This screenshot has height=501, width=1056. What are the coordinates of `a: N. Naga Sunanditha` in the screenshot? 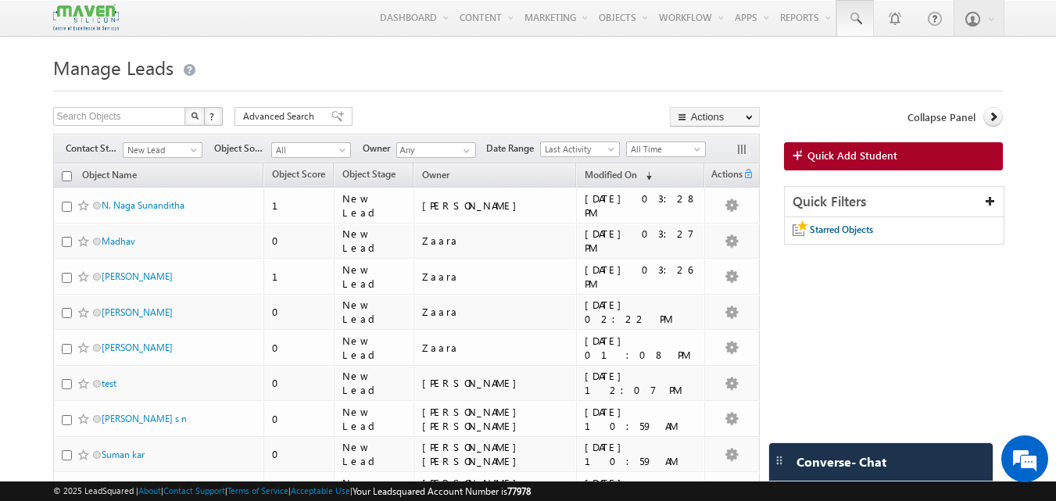 It's located at (143, 205).